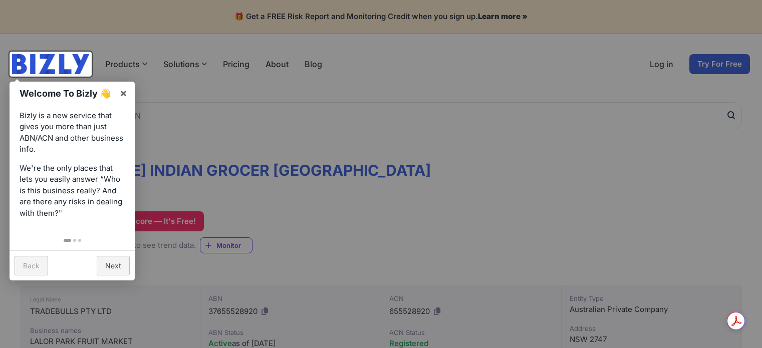 The width and height of the screenshot is (762, 348). What do you see at coordinates (72, 133) in the screenshot?
I see `p: Bizly is a new service that gives you more than just ABN/ACN and other business info.` at bounding box center [72, 133].